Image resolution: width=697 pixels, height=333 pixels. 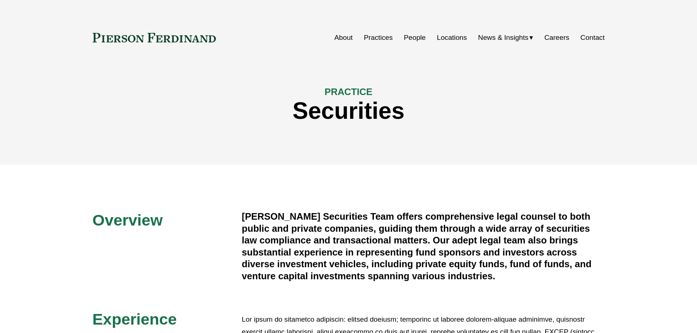 What do you see at coordinates (503, 38) in the screenshot?
I see `span: News & Insights` at bounding box center [503, 38].